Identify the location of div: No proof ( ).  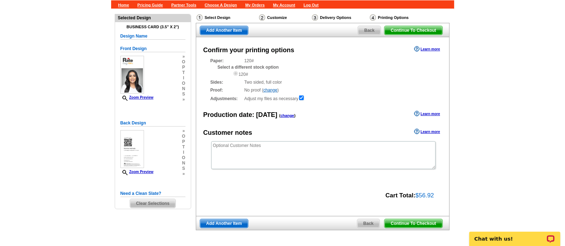
(323, 90).